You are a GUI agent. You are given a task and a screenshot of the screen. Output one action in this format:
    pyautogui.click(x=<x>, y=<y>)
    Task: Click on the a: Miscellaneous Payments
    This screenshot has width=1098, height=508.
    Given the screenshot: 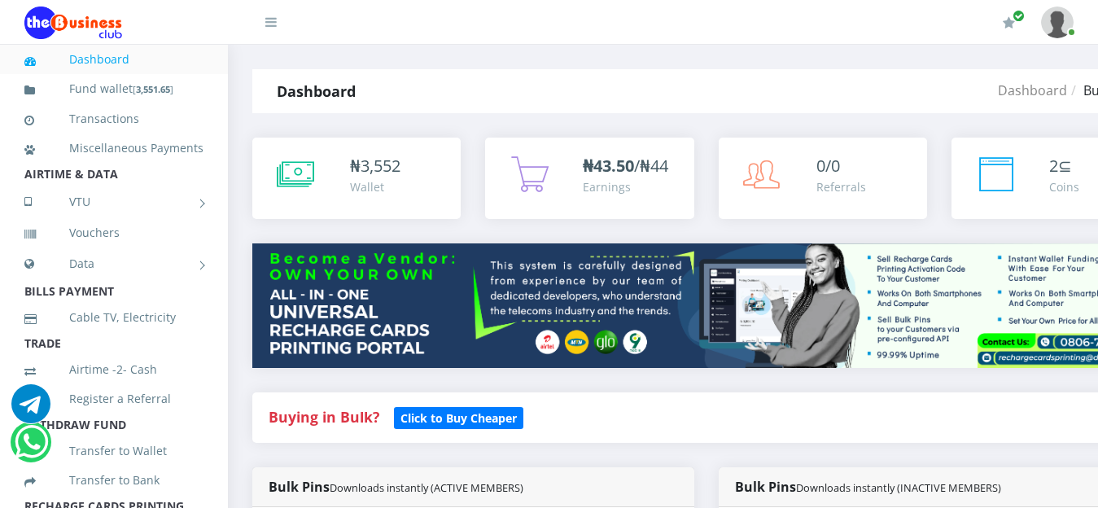 What is the action you would take?
    pyautogui.click(x=114, y=148)
    